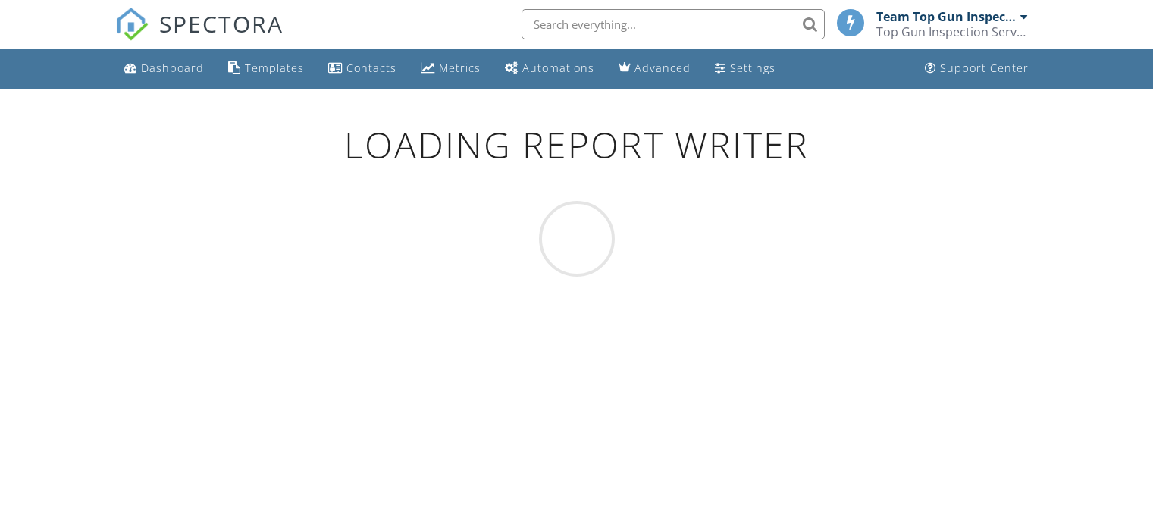 The height and width of the screenshot is (527, 1153). I want to click on span: SPECTORA, so click(221, 23).